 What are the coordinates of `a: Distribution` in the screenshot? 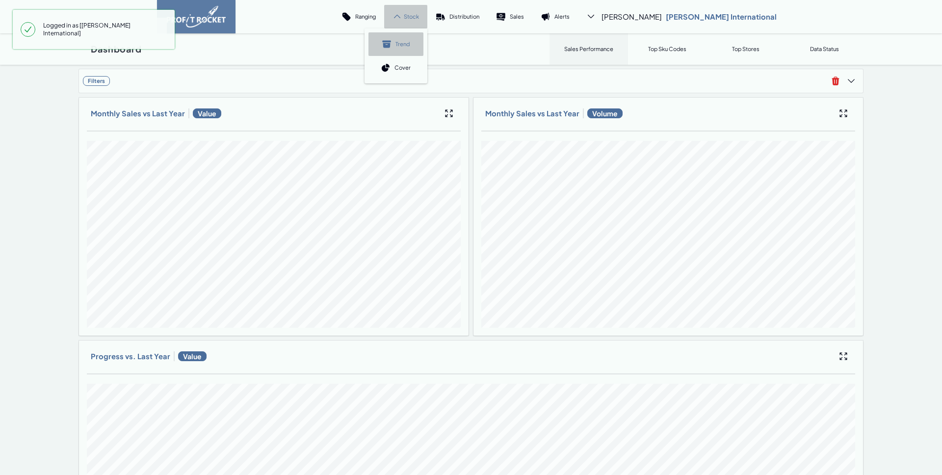 It's located at (457, 17).